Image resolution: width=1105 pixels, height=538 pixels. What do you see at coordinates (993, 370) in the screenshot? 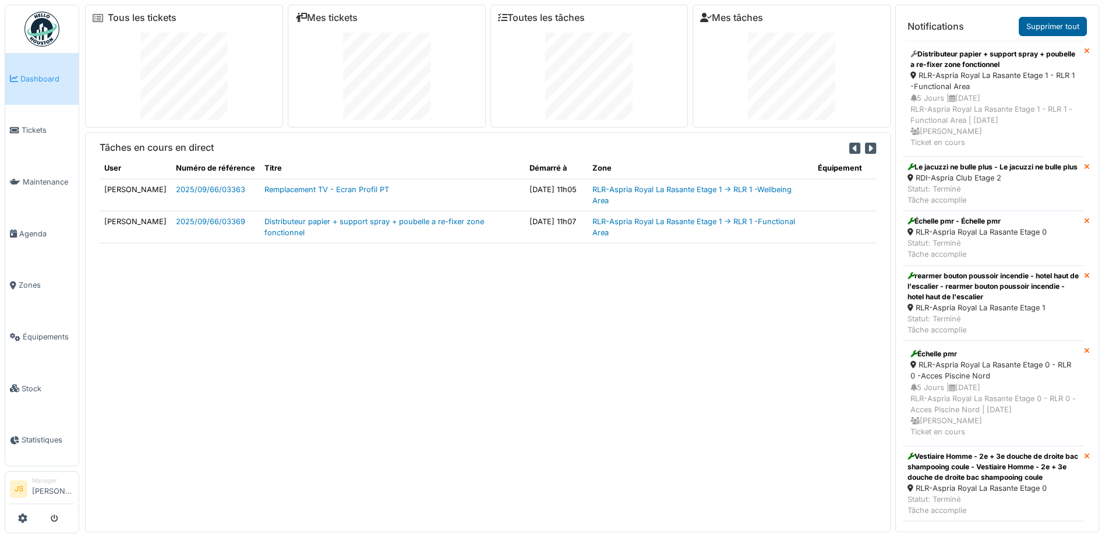
I see `div: RLR-Aspria Royal La Rasante Etage 0 - RLR 0 -Acces Piscine Nord` at bounding box center [993, 370].